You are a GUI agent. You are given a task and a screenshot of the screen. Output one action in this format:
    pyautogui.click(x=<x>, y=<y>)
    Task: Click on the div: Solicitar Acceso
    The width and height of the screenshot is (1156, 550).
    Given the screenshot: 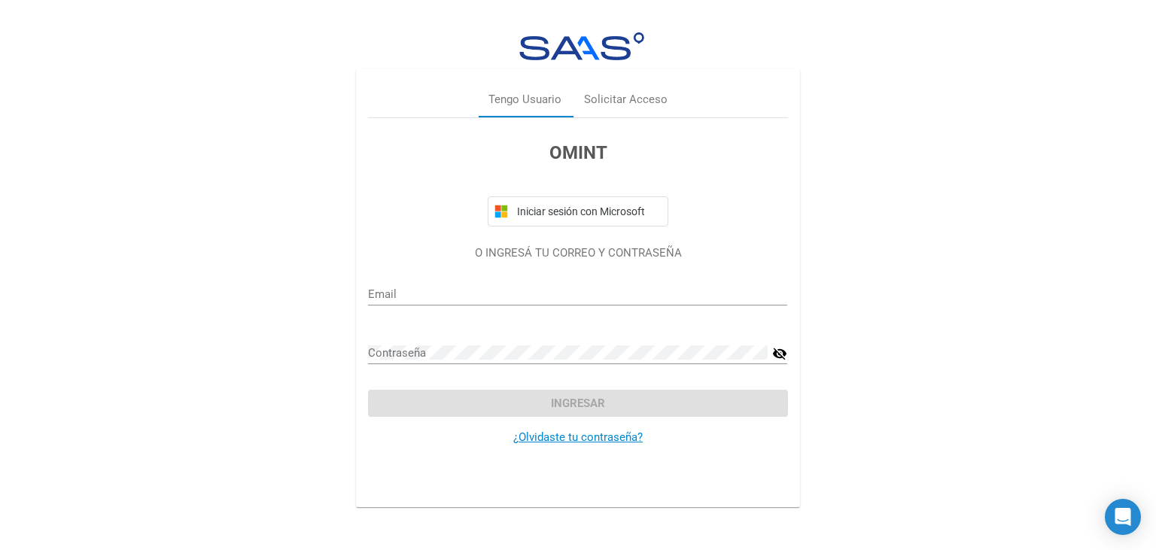 What is the action you would take?
    pyautogui.click(x=625, y=99)
    